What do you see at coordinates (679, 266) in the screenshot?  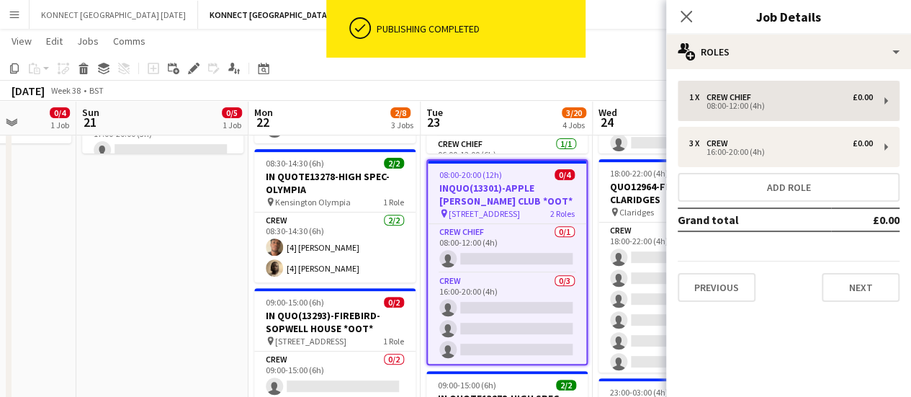 I see `div: 18:00-22:00 (4h)0/8QUO12964-FIREBIRD-CLARIDGES Claridges2 RolesCrew0/718:00-22:00 (4h)` at bounding box center [679, 266].